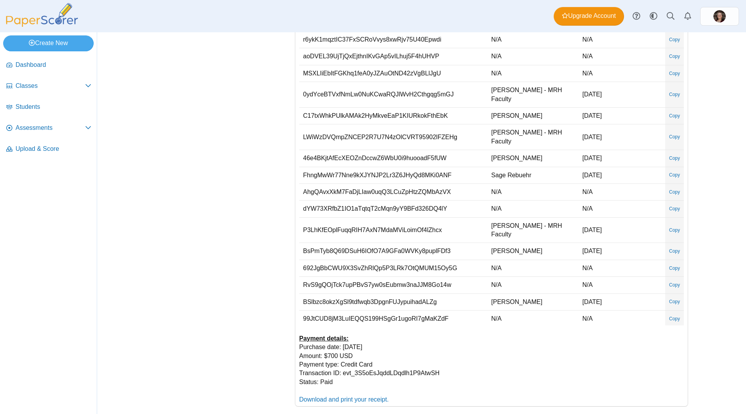  I want to click on a: Classes, so click(49, 86).